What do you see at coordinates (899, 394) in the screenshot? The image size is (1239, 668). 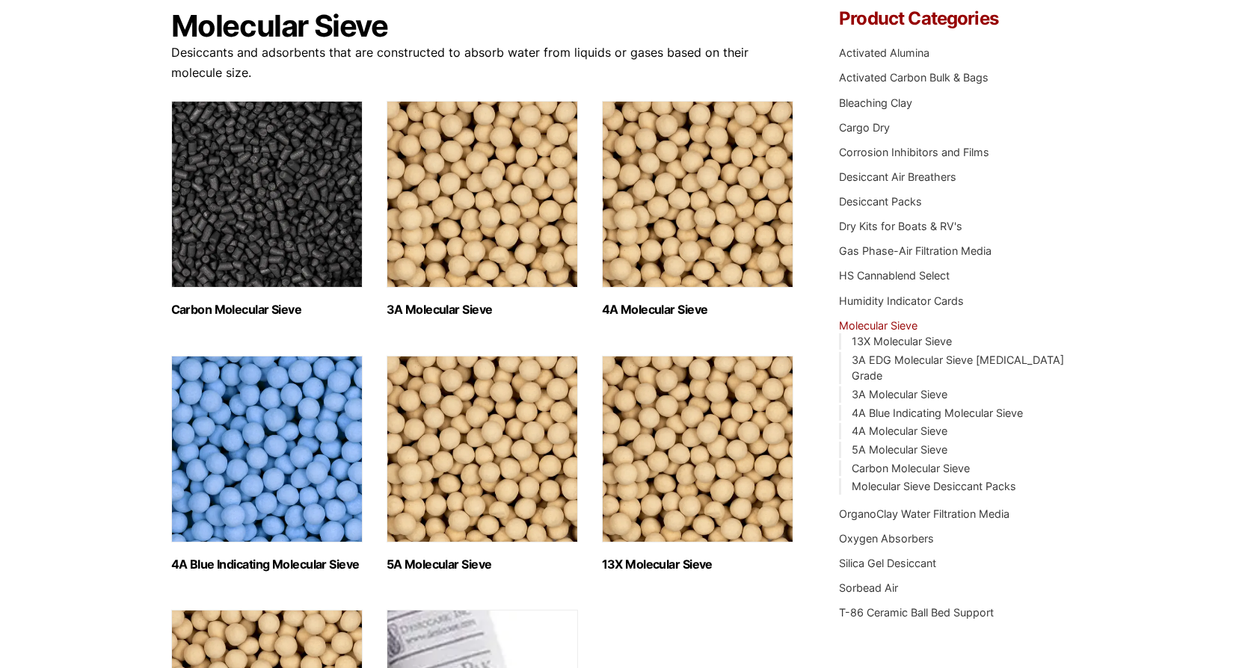 I see `a: 3A Molecular Sieve` at bounding box center [899, 394].